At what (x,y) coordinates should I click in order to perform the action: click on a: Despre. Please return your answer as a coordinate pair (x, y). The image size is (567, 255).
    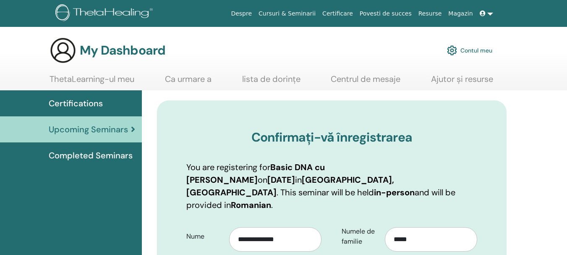
    Looking at the image, I should click on (241, 13).